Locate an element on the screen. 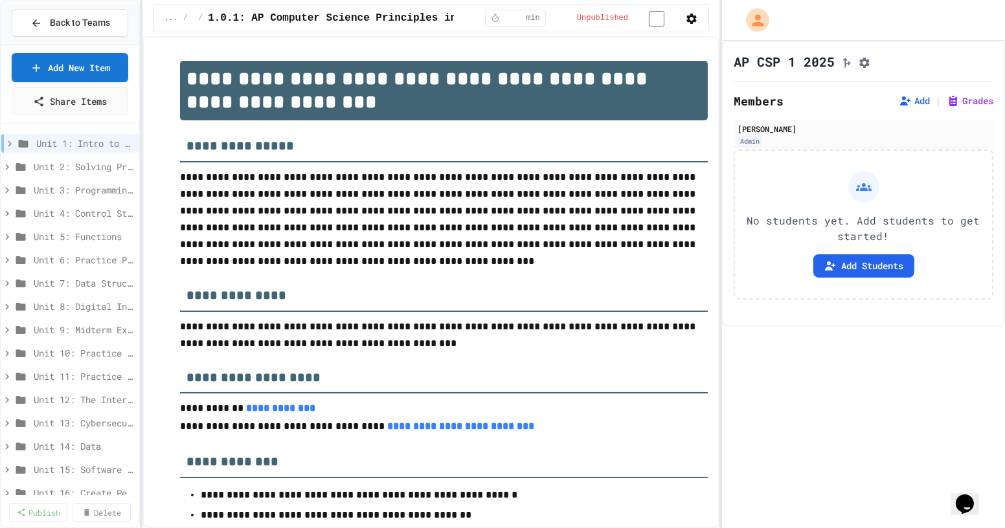 This screenshot has height=528, width=1005. span: min is located at coordinates (533, 18).